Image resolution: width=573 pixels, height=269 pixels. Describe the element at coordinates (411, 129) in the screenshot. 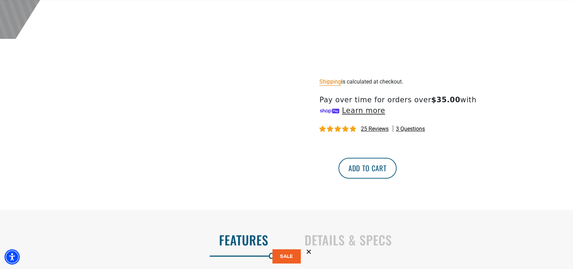

I see `span: 3 questions` at that location.